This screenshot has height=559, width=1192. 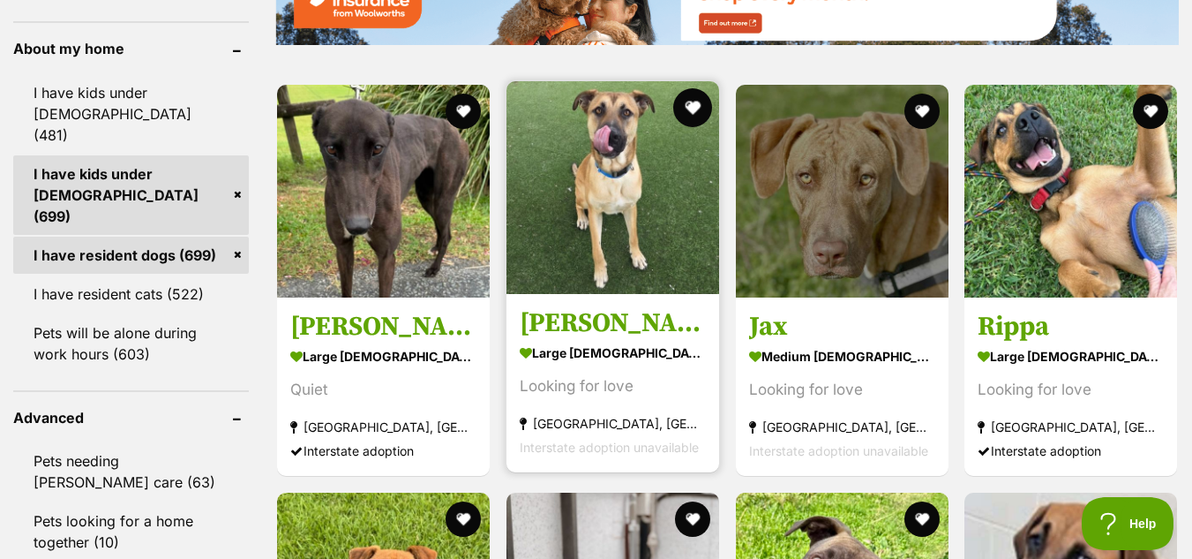 I want to click on h3: Rippa, so click(x=1071, y=327).